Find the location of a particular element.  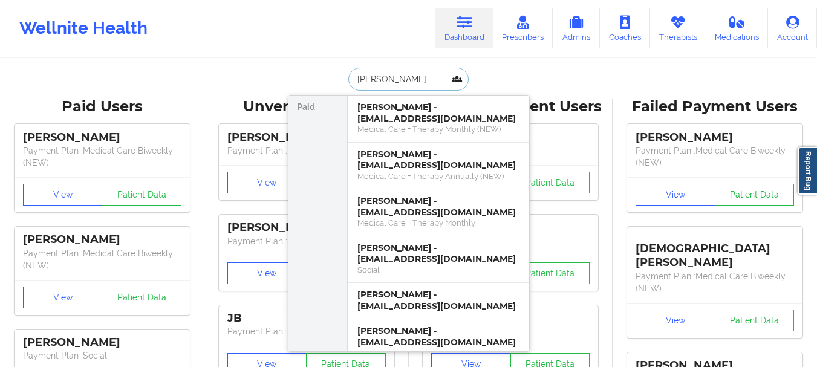

a: Admins is located at coordinates (576, 28).